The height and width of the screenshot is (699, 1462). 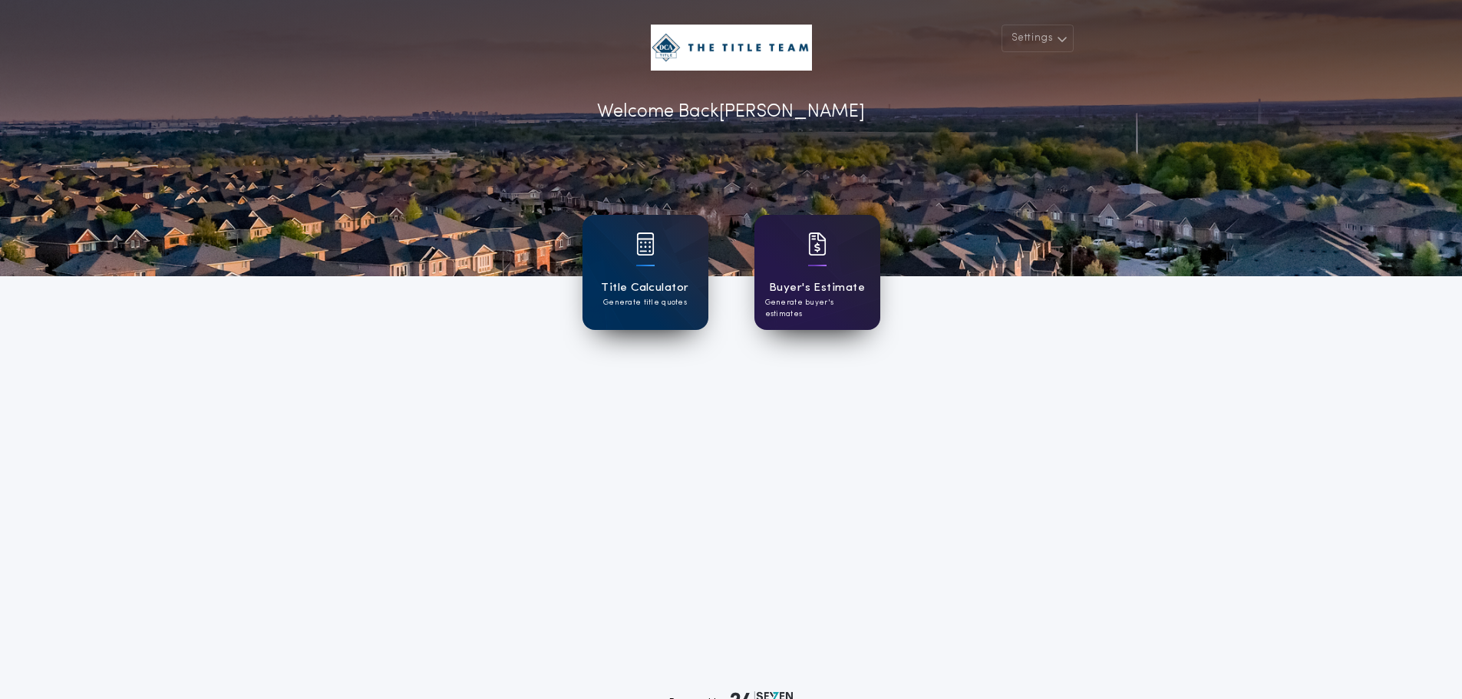 I want to click on h1: Buyer's Estimate, so click(x=817, y=288).